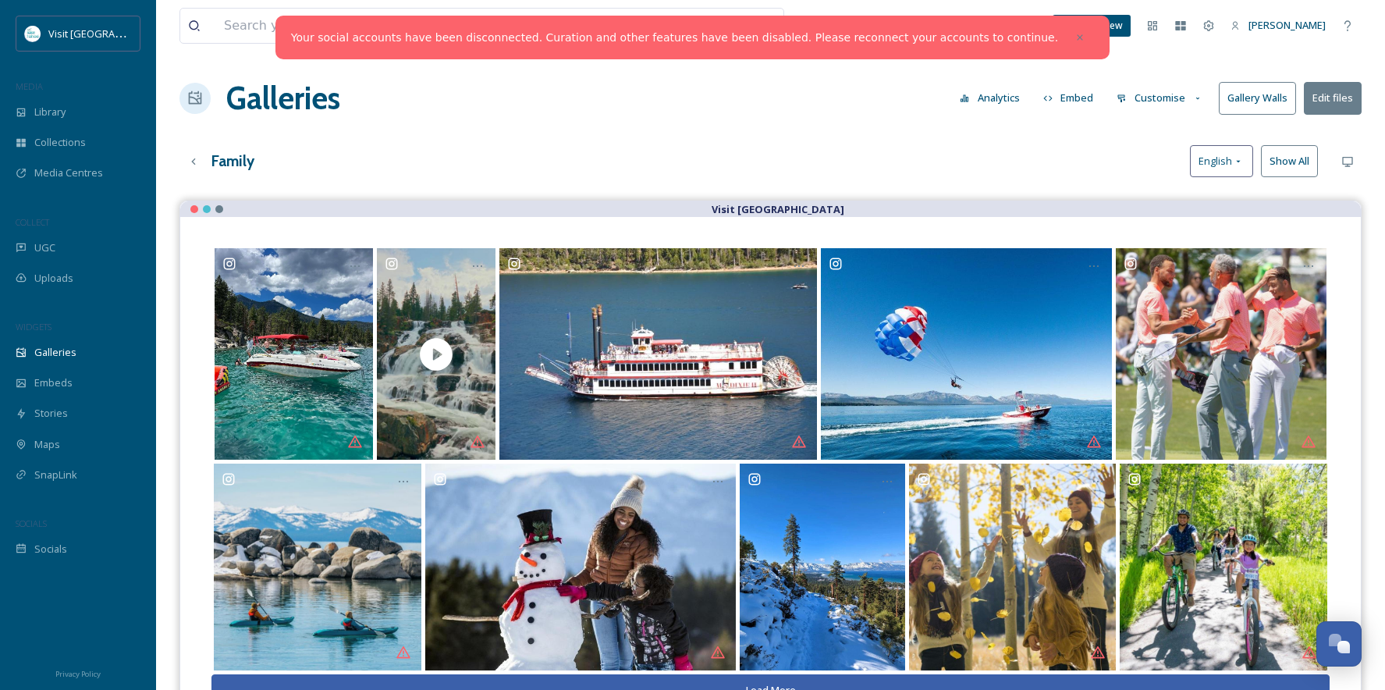 This screenshot has height=690, width=1385. I want to click on span: MEDIA, so click(29, 86).